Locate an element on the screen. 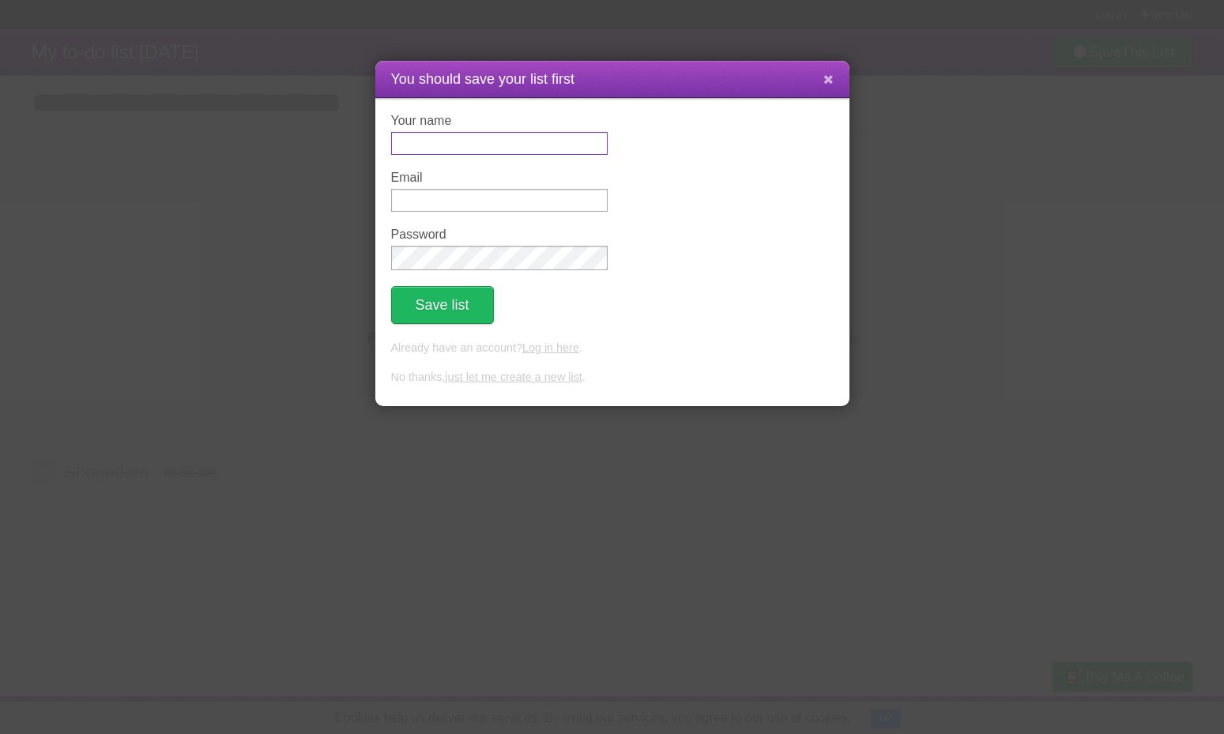  p: Already have an account? . is located at coordinates (612, 348).